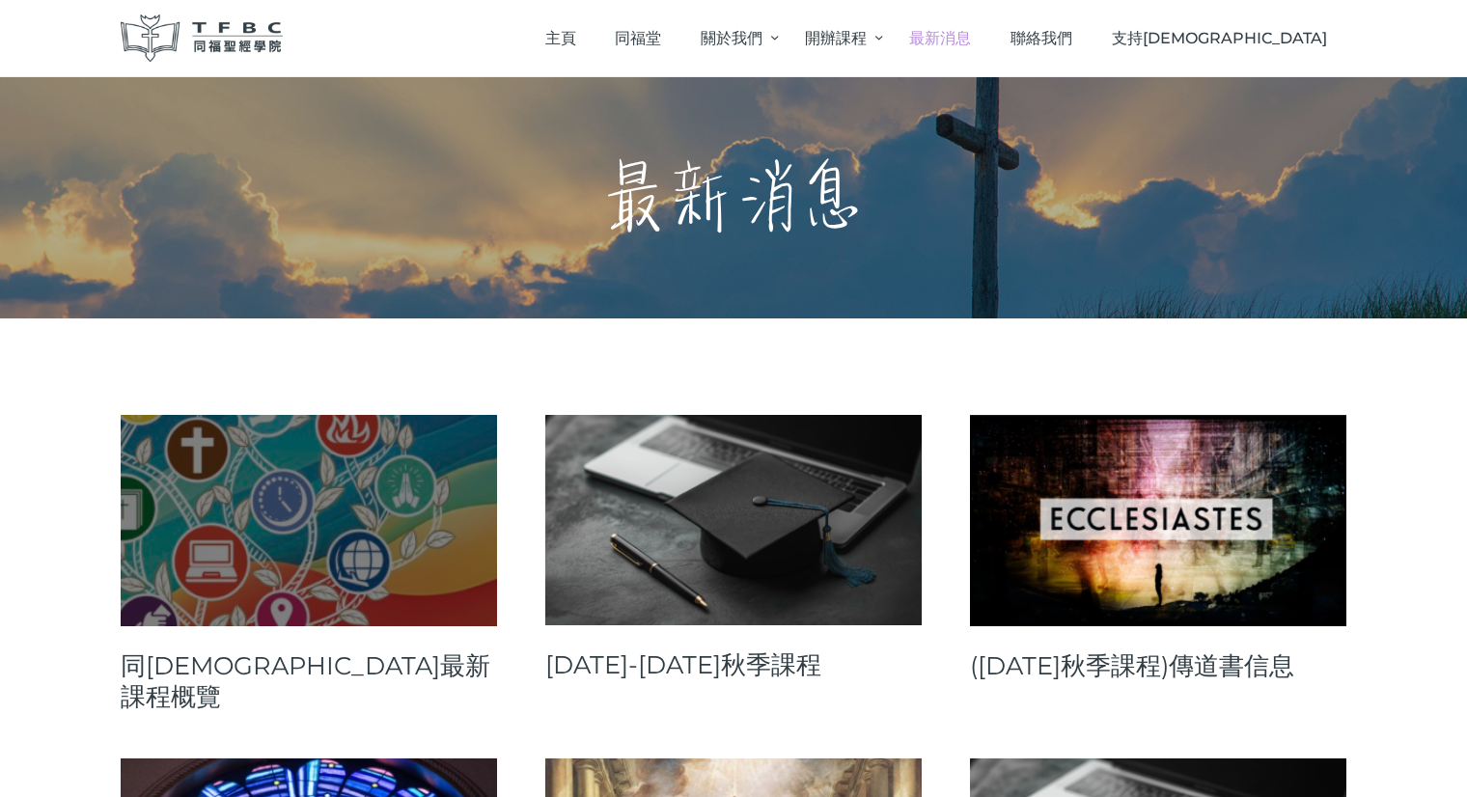  Describe the element at coordinates (638, 38) in the screenshot. I see `span: 同福堂` at that location.